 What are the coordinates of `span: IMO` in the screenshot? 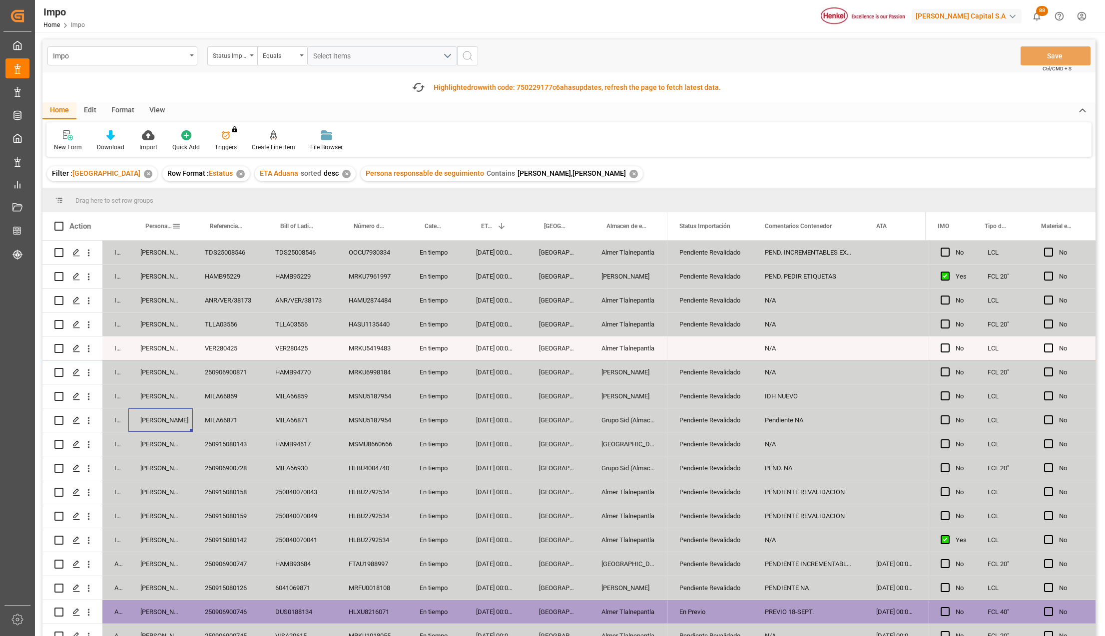 It's located at (943, 226).